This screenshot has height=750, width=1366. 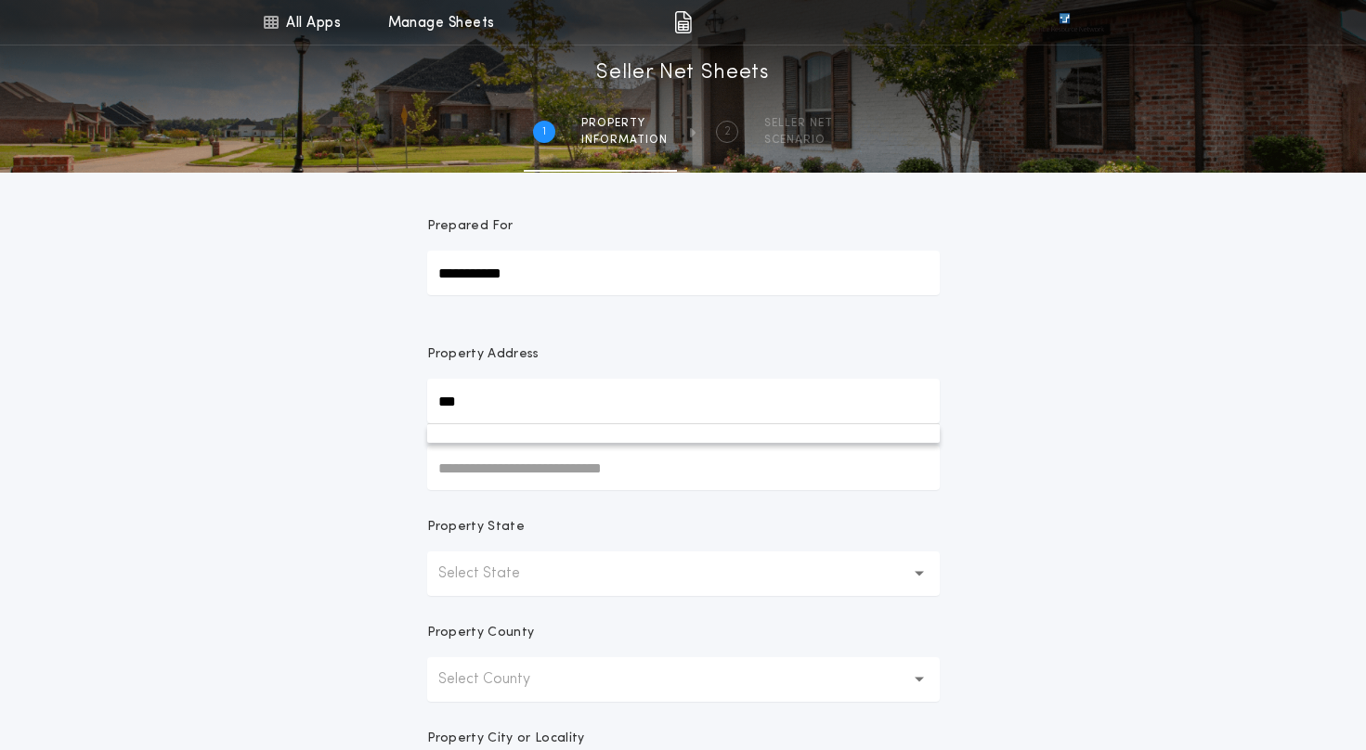 What do you see at coordinates (1064, 22) in the screenshot?
I see `img: vs-icon` at bounding box center [1064, 22].